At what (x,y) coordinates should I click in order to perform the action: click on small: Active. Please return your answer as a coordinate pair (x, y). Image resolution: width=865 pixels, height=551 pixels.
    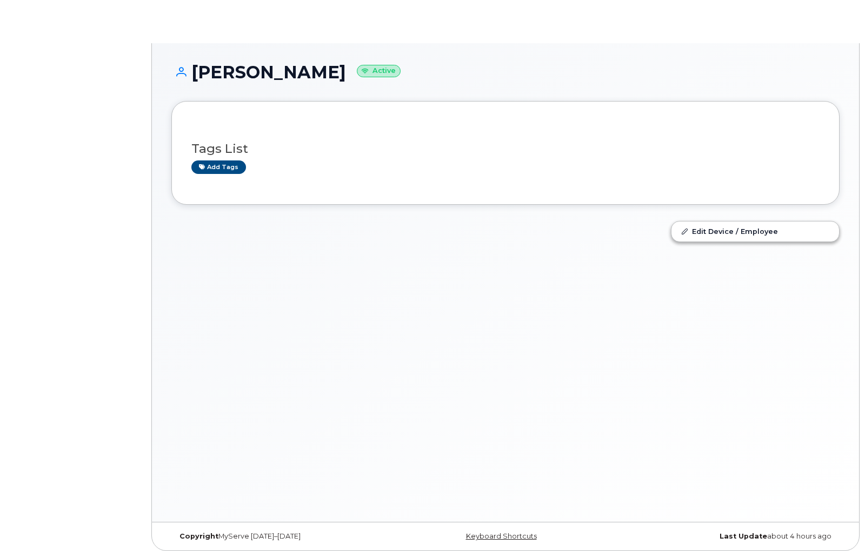
    Looking at the image, I should click on (378, 71).